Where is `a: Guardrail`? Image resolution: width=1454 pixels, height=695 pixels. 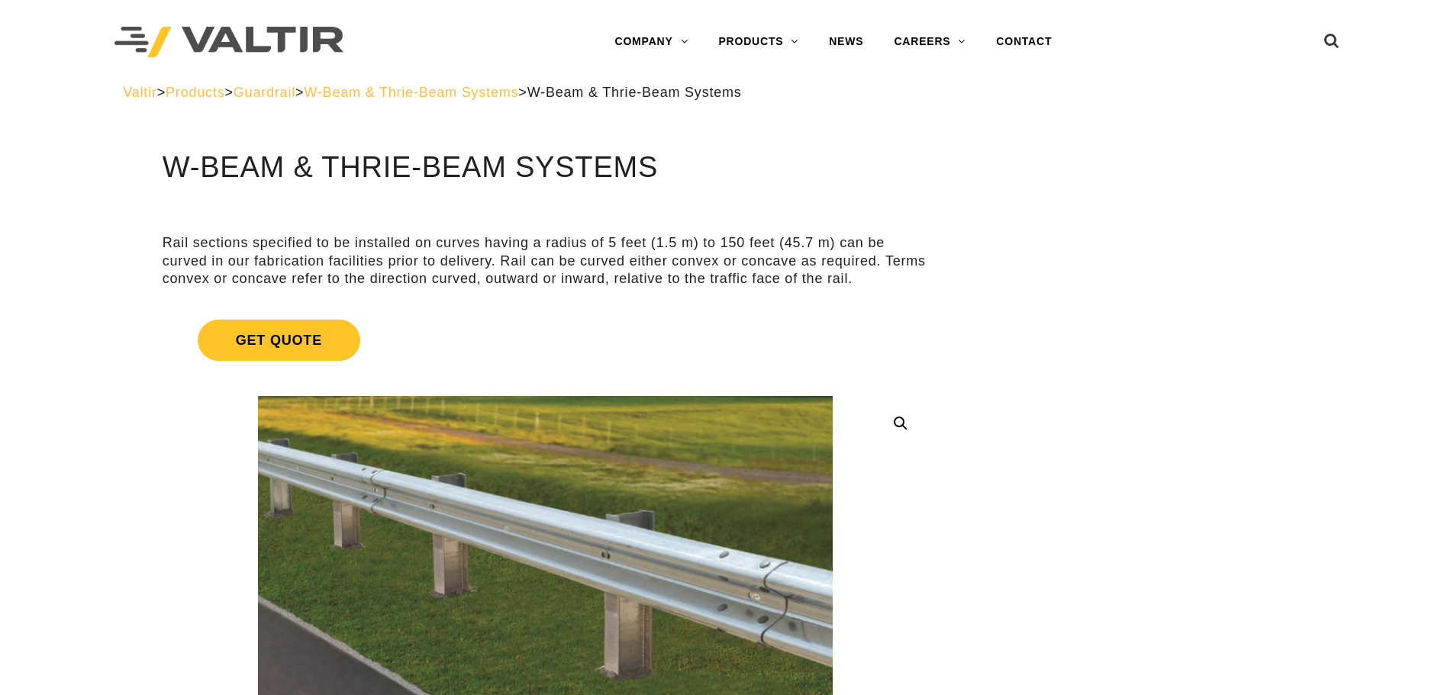 a: Guardrail is located at coordinates (264, 92).